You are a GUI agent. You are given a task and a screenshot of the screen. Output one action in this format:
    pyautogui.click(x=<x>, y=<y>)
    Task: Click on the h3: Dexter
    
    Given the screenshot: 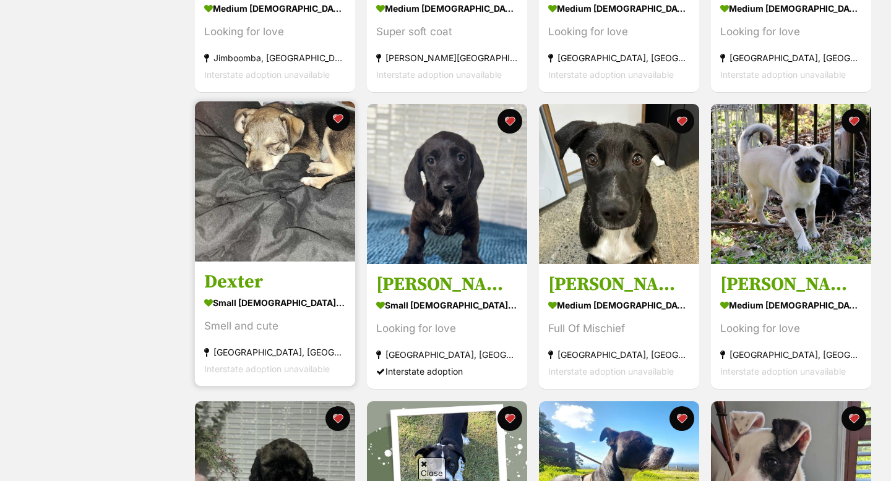 What is the action you would take?
    pyautogui.click(x=275, y=283)
    